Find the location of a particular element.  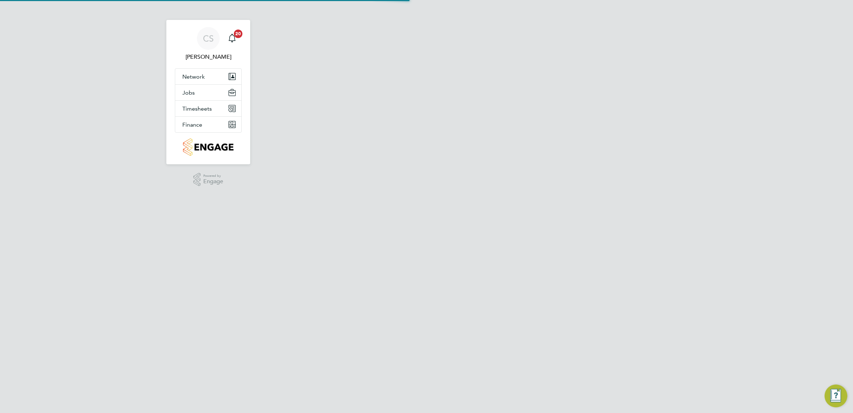

button: Jobs is located at coordinates (208, 92).